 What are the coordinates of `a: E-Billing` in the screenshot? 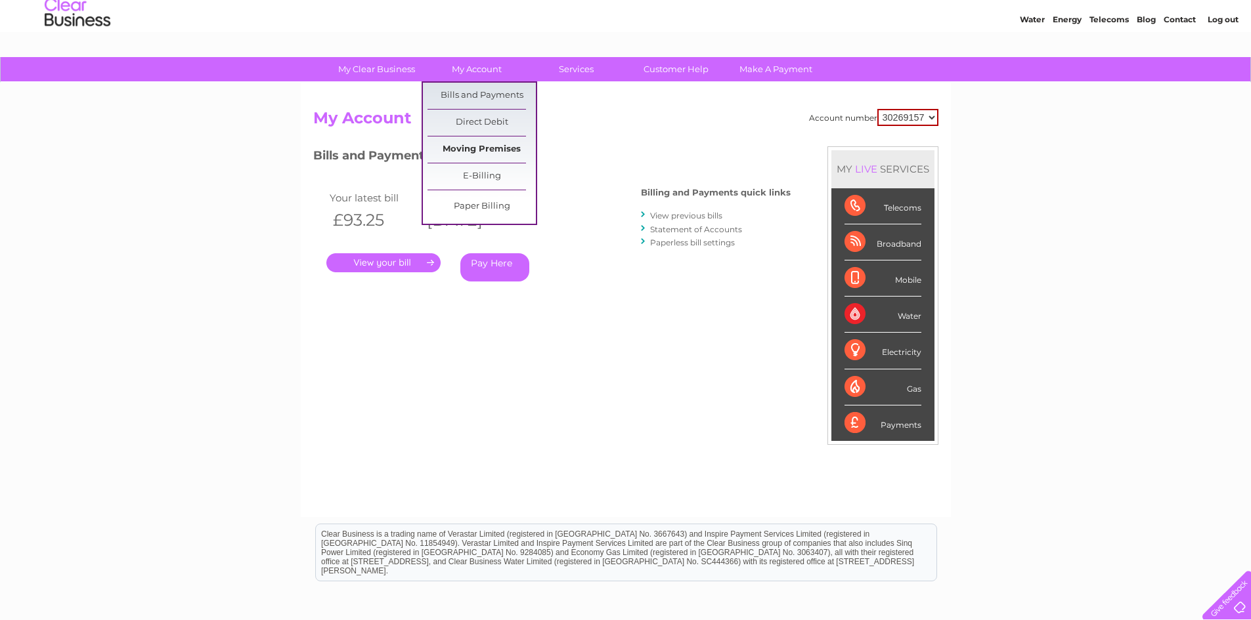 It's located at (481, 177).